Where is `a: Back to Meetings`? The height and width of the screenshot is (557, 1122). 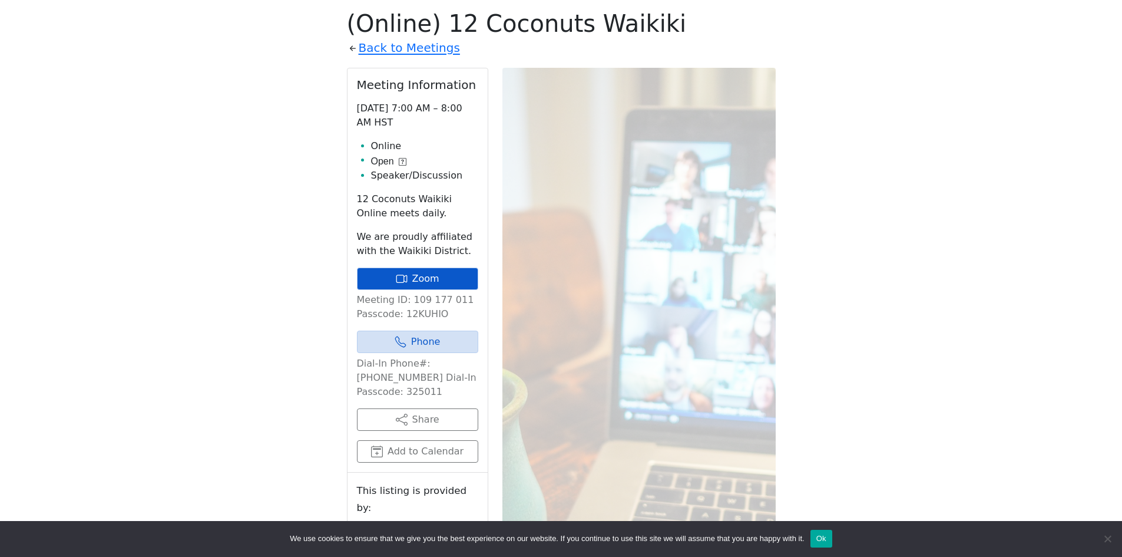
a: Back to Meetings is located at coordinates (409, 48).